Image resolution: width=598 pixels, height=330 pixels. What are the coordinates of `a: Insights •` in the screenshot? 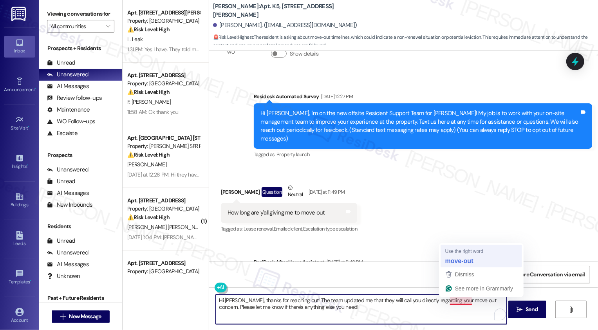 It's located at (20, 162).